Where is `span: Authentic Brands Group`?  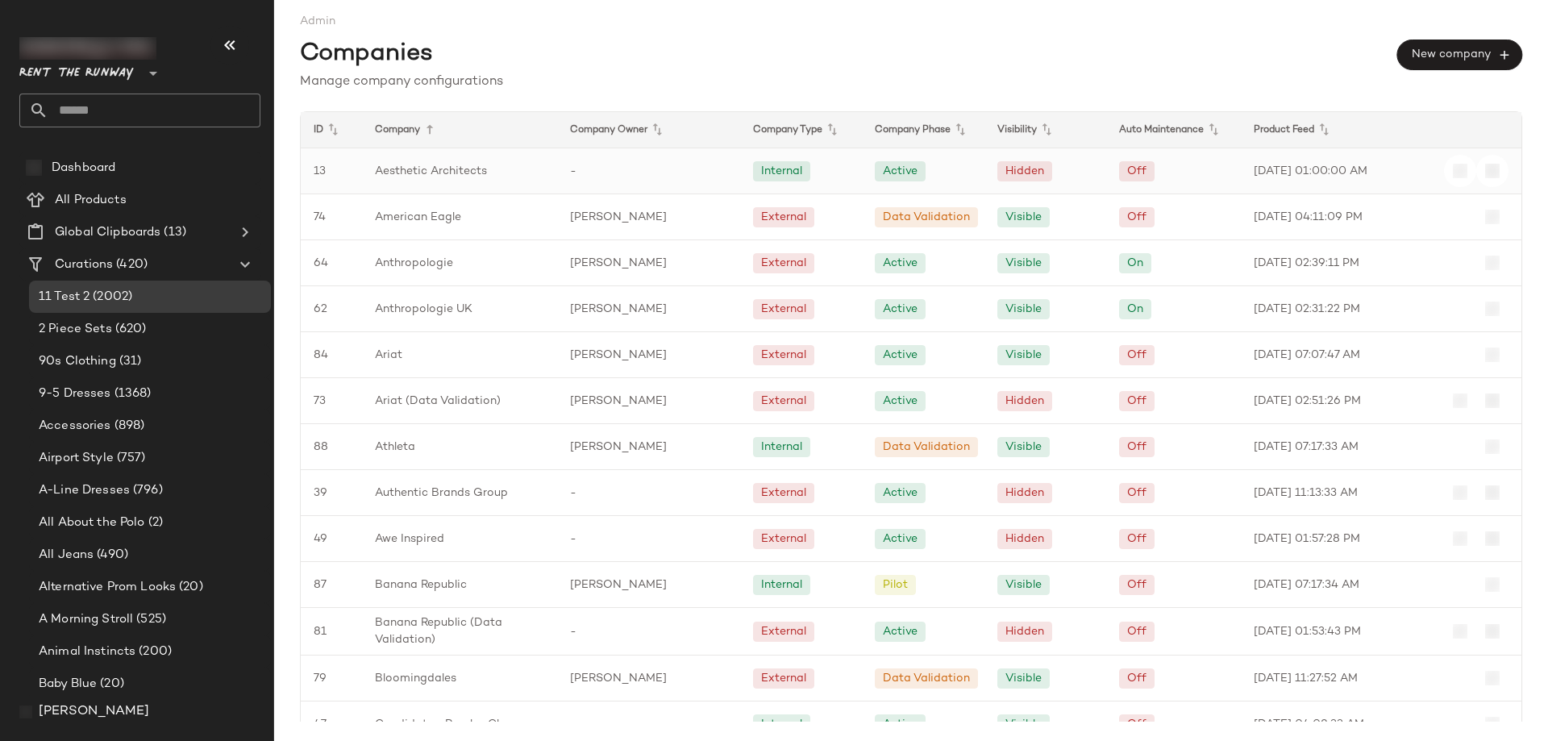
span: Authentic Brands Group is located at coordinates (441, 493).